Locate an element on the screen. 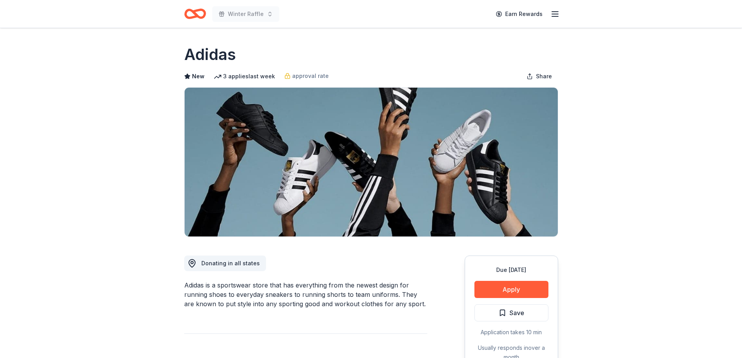 This screenshot has height=358, width=742. span: approval rate is located at coordinates (311, 76).